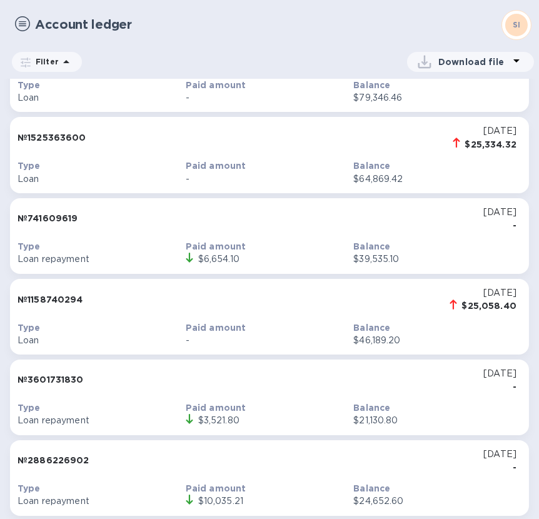  What do you see at coordinates (53, 461) in the screenshot?
I see `p: № 2886226902` at bounding box center [53, 461].